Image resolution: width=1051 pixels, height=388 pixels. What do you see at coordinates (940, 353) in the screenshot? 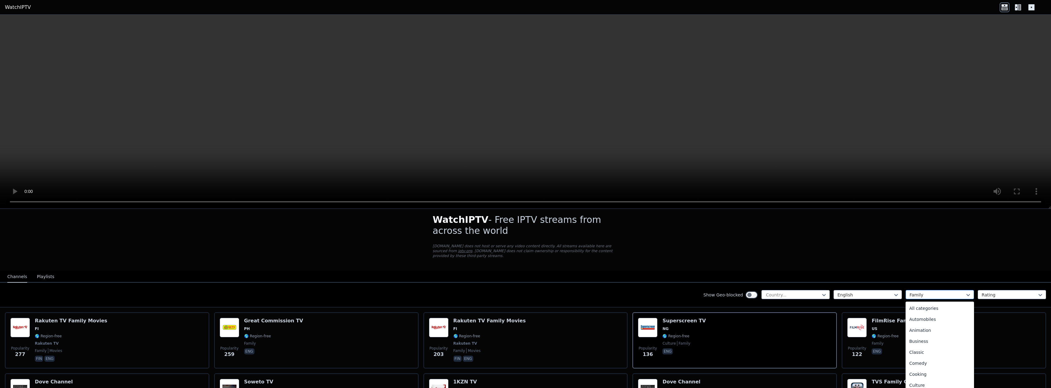
I see `div: Classic` at bounding box center [940, 353].